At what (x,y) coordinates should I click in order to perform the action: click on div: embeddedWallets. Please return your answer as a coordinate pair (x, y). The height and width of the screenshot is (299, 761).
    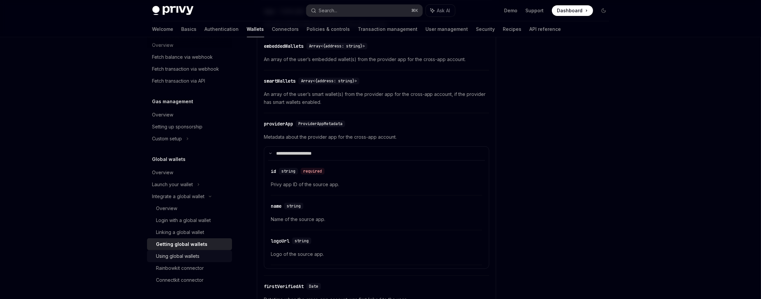
    Looking at the image, I should click on (284, 46).